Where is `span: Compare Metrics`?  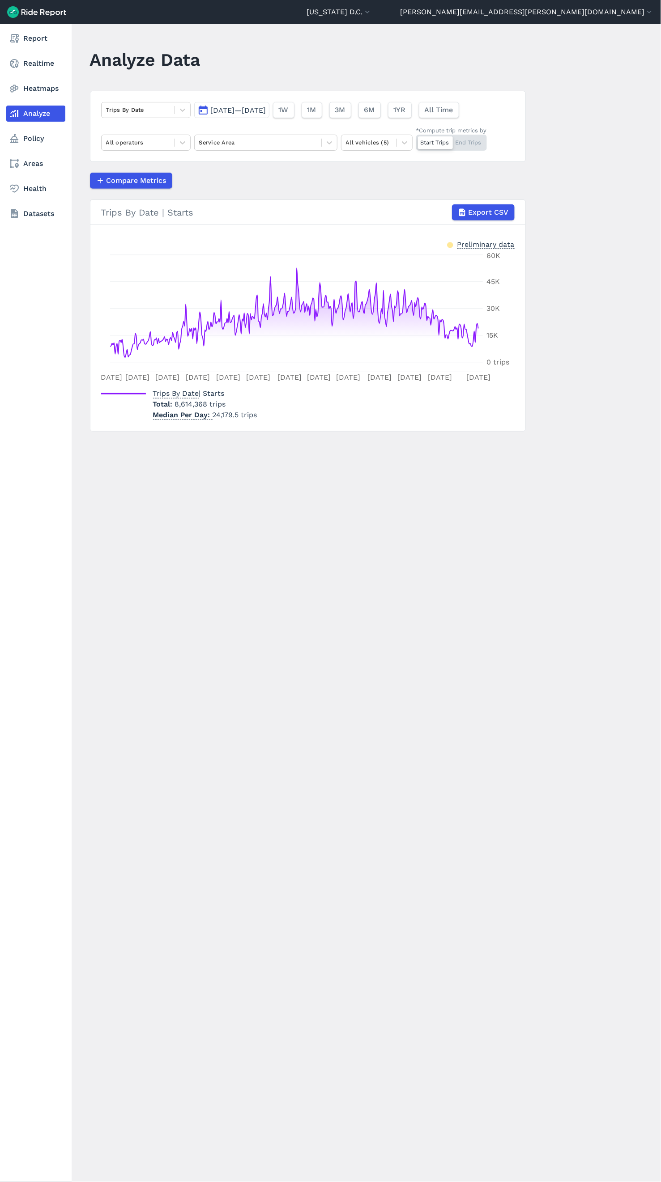 span: Compare Metrics is located at coordinates (136, 181).